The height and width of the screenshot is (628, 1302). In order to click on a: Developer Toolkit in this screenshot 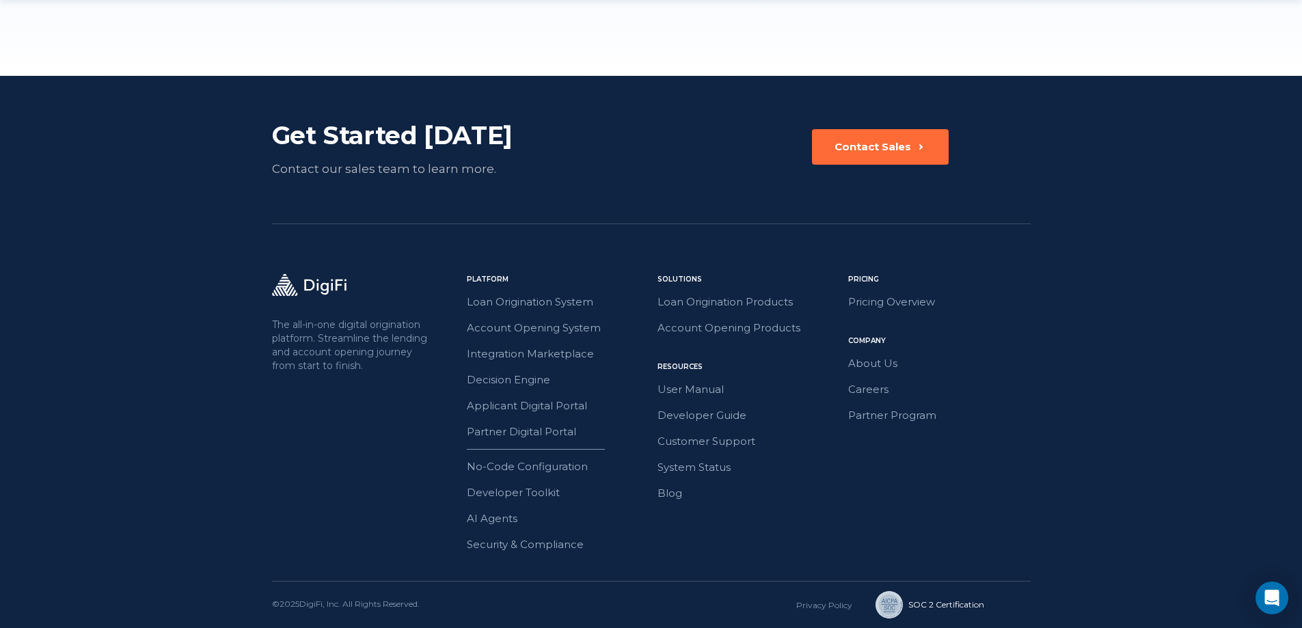, I will do `click(558, 493)`.